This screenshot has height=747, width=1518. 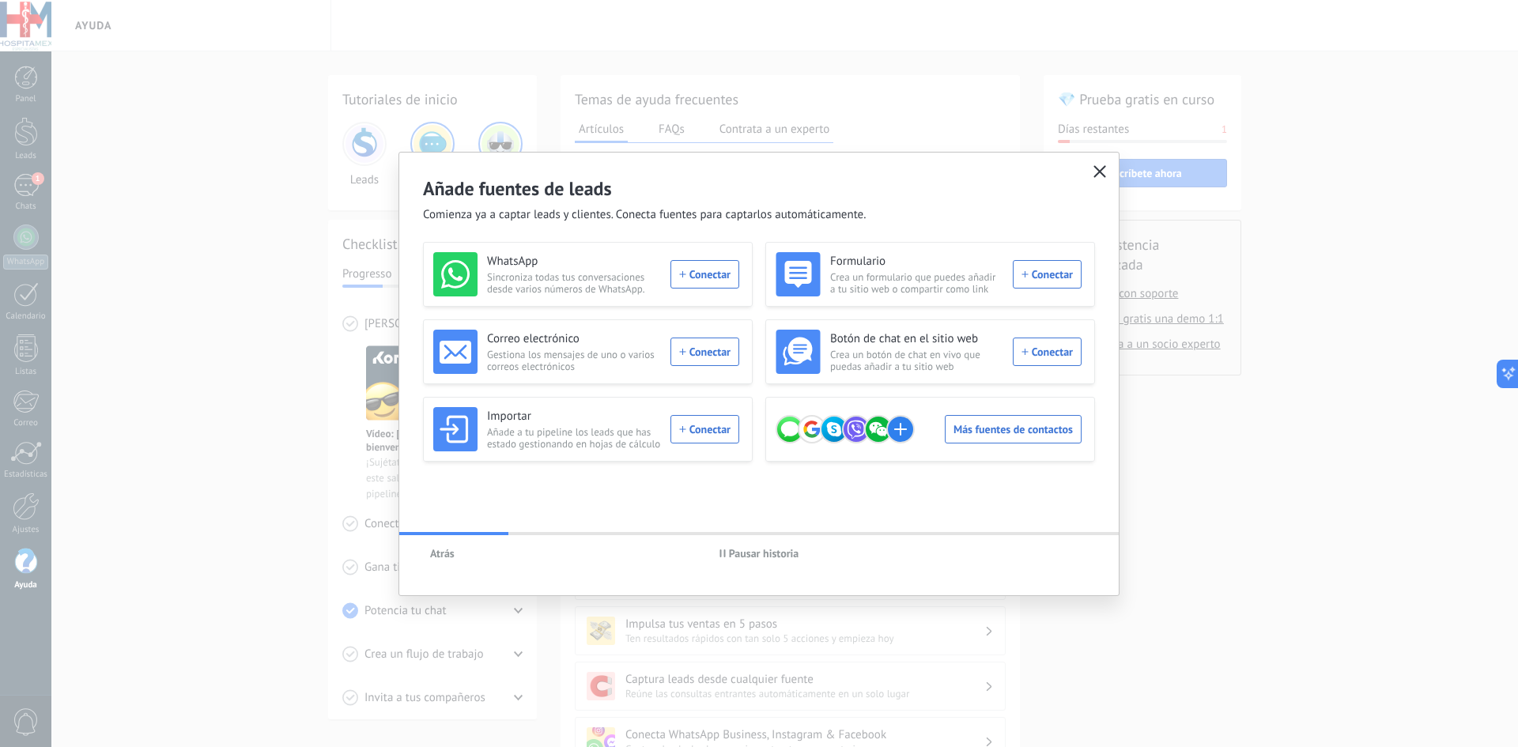 What do you see at coordinates (574, 283) in the screenshot?
I see `span: Sincroniza todas tus conversaciones desde varios números de WhatsApp.` at bounding box center [574, 283].